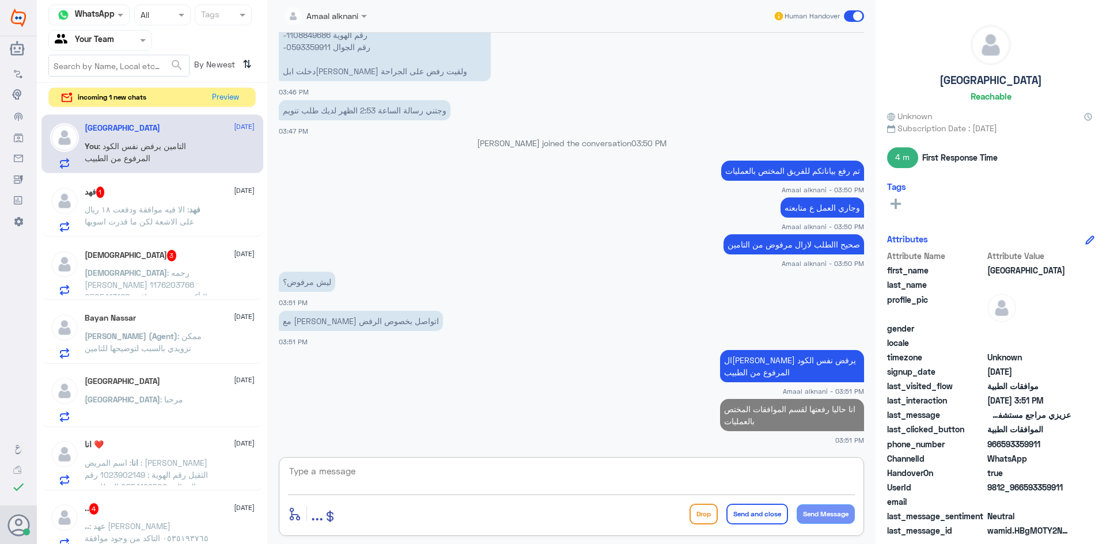 Image resolution: width=1106 pixels, height=544 pixels. Describe the element at coordinates (1029, 270) in the screenshot. I see `span: Haifa` at that location.